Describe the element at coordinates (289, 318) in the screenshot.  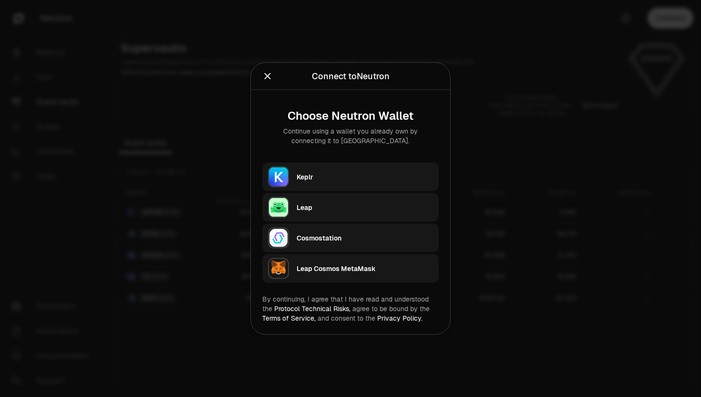
I see `a: Terms of Service,` at that location.